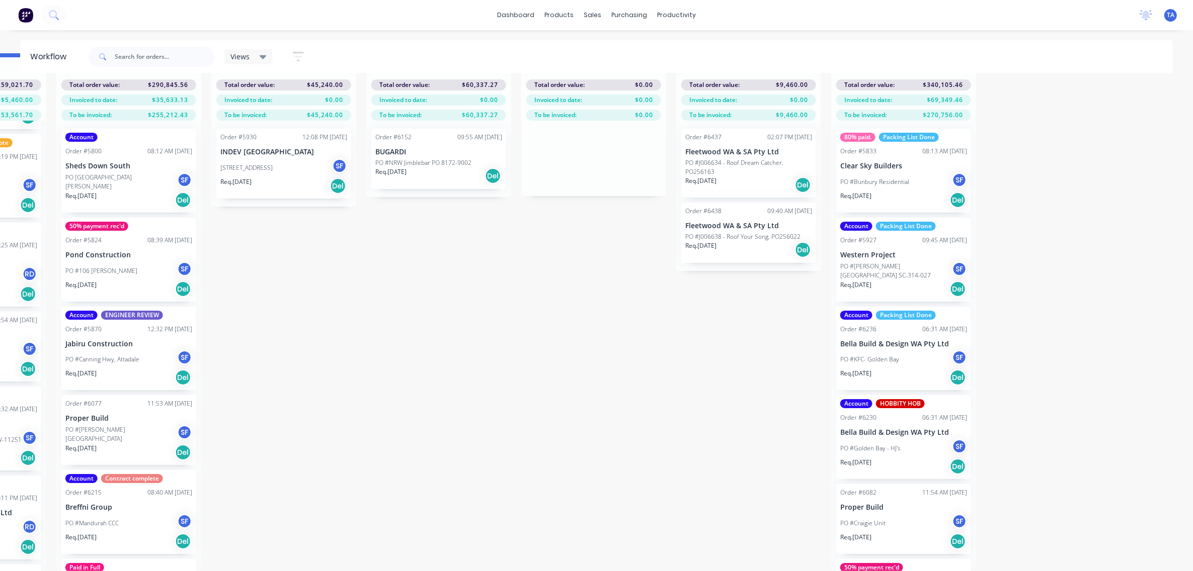  I want to click on div: Order #6438, so click(703, 211).